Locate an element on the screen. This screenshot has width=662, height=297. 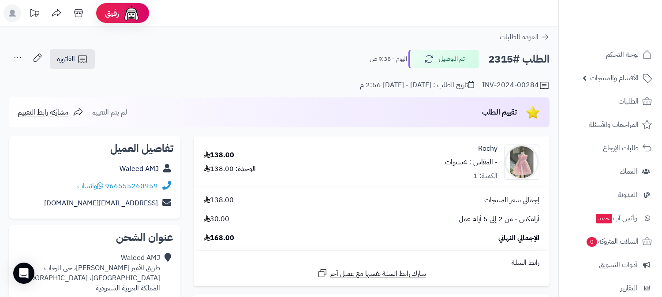
a: العودة للطلبات is located at coordinates (524, 37).